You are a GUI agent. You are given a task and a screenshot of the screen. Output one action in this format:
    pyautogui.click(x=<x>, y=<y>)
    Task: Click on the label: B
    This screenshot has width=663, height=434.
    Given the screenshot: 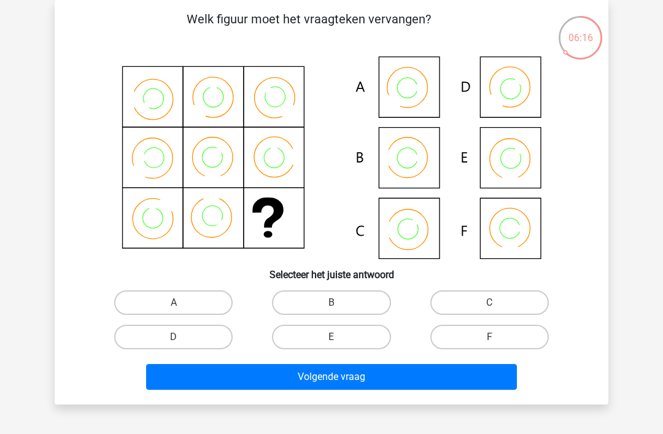 What is the action you would take?
    pyautogui.click(x=331, y=303)
    